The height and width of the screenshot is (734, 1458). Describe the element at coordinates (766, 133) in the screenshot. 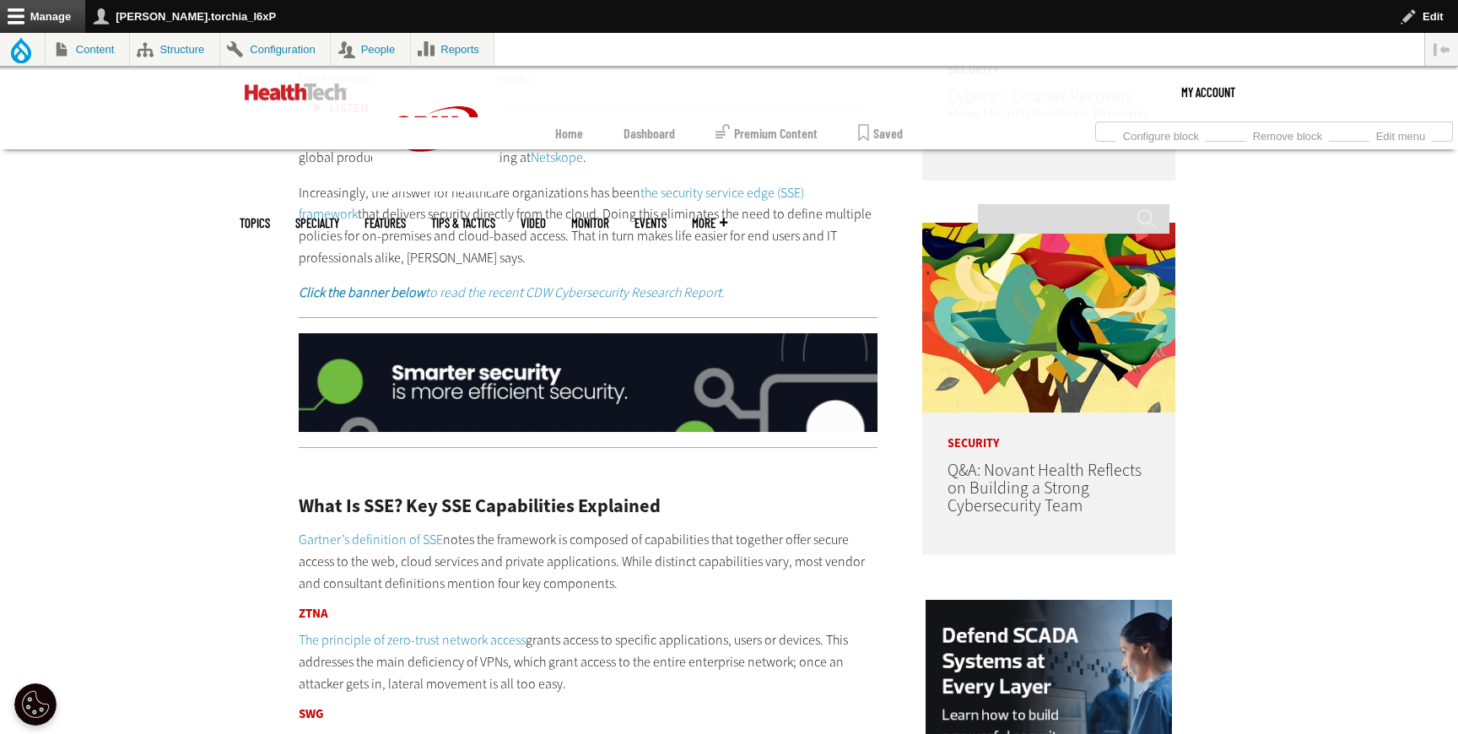

I see `a: Premium Content` at that location.